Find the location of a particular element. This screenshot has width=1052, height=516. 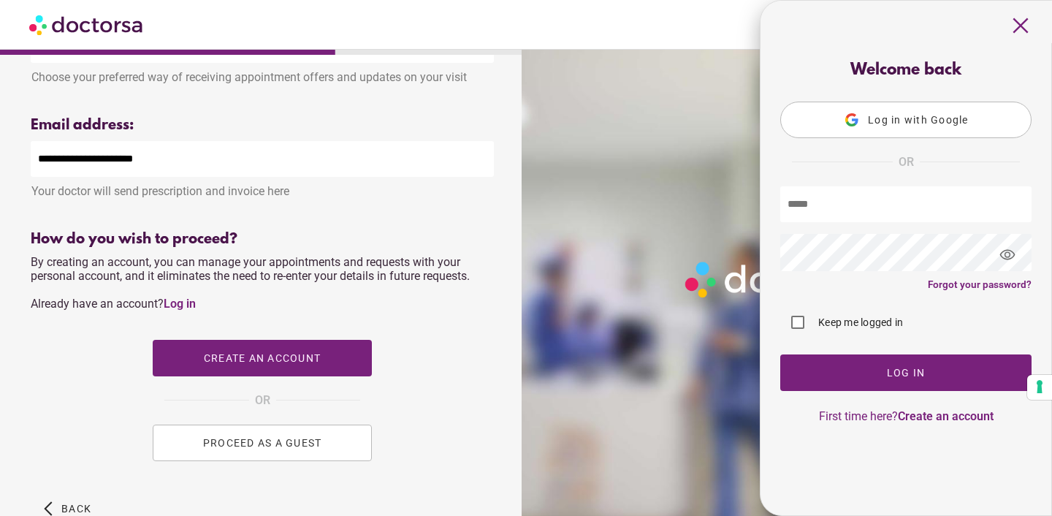

span: close is located at coordinates (1021, 26).